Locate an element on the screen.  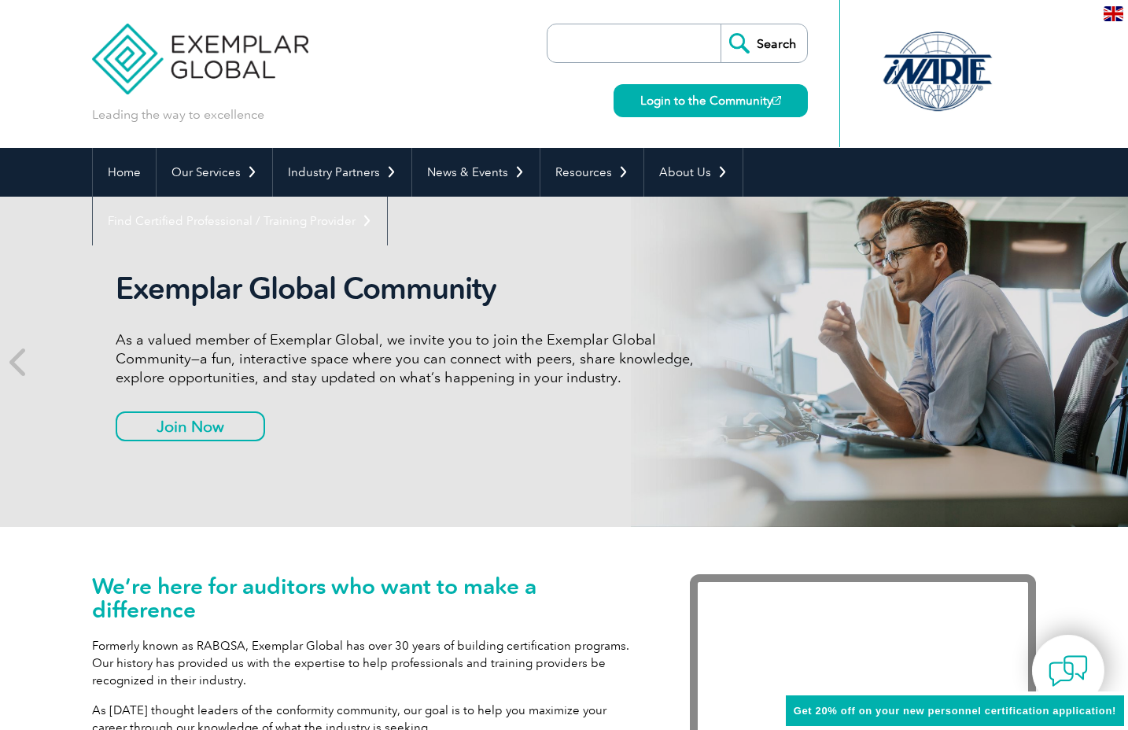
a: Our Services is located at coordinates (214, 172).